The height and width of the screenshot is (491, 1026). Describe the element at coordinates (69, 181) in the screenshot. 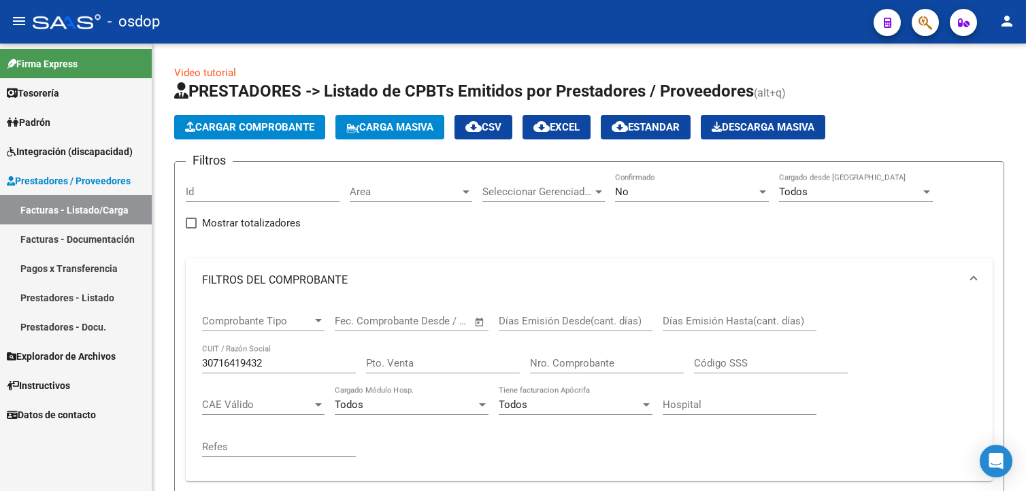

I see `span: Prestadores / Proveedores` at that location.